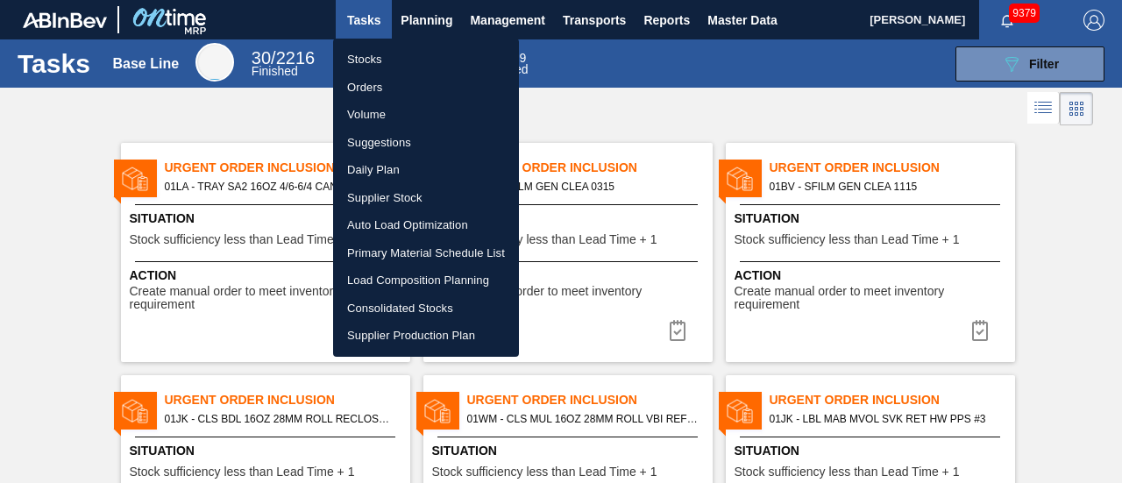  Describe the element at coordinates (426, 88) in the screenshot. I see `li: Orders` at that location.